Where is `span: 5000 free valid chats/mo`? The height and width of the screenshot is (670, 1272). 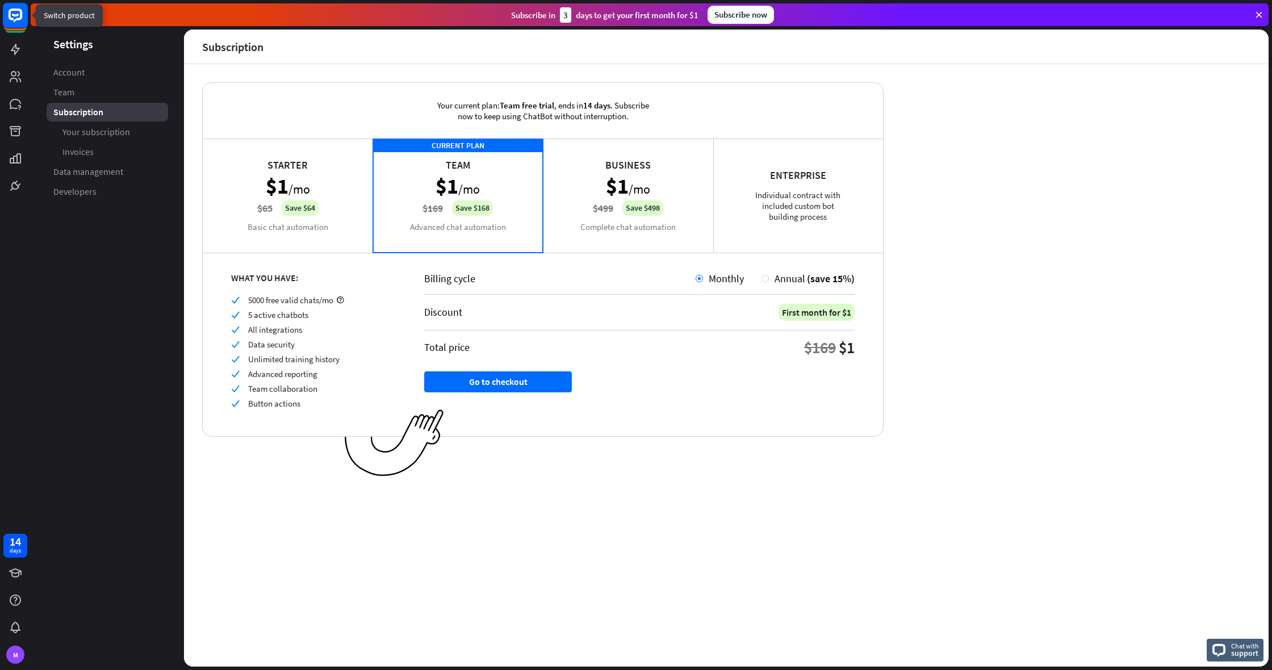
span: 5000 free valid chats/mo is located at coordinates (291, 300).